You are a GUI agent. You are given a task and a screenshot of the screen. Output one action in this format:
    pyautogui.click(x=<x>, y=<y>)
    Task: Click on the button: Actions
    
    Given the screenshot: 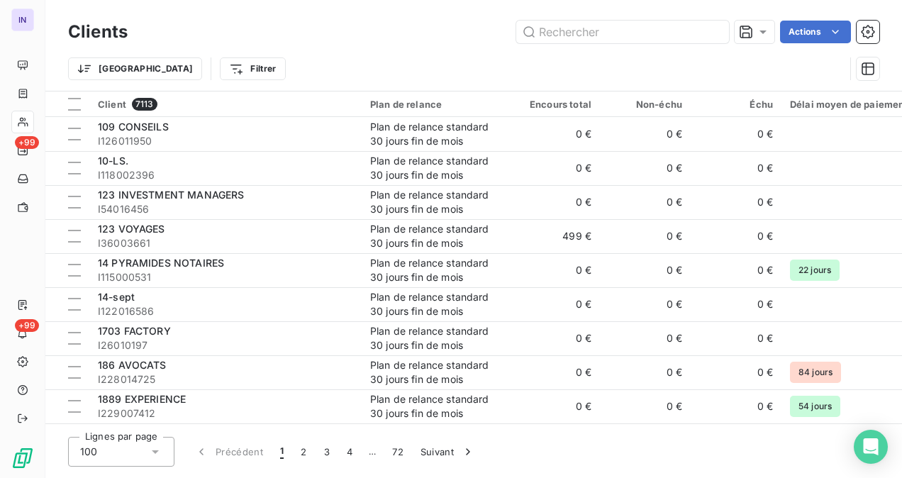 What is the action you would take?
    pyautogui.click(x=816, y=32)
    